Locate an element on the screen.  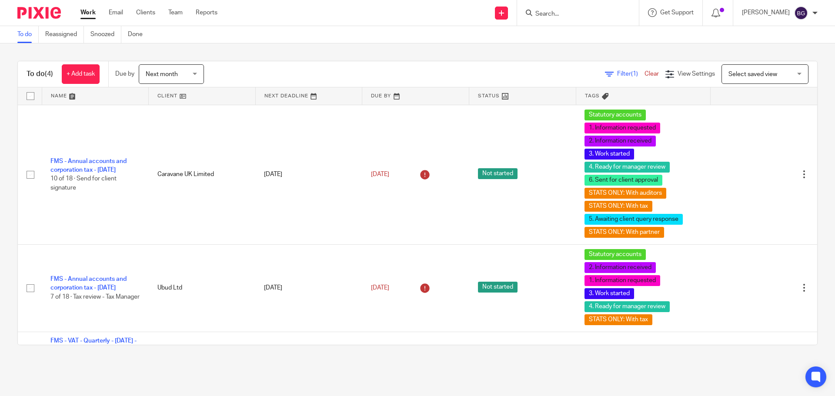
span: (4) is located at coordinates (49, 74).